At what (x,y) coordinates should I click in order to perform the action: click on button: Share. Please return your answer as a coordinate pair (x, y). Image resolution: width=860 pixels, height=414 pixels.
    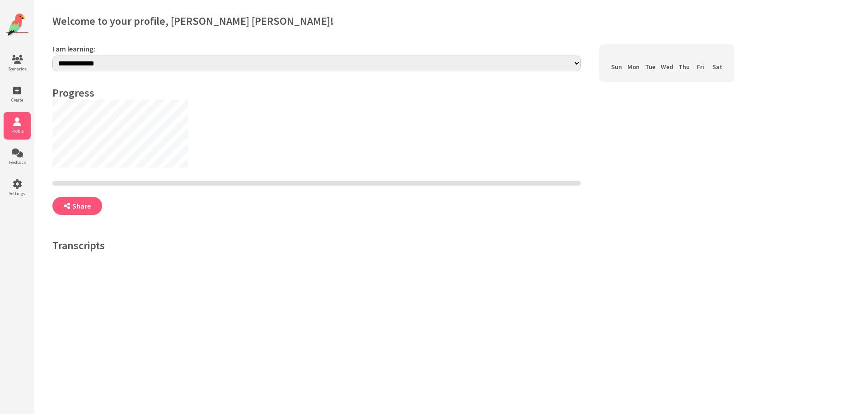
    Looking at the image, I should click on (77, 206).